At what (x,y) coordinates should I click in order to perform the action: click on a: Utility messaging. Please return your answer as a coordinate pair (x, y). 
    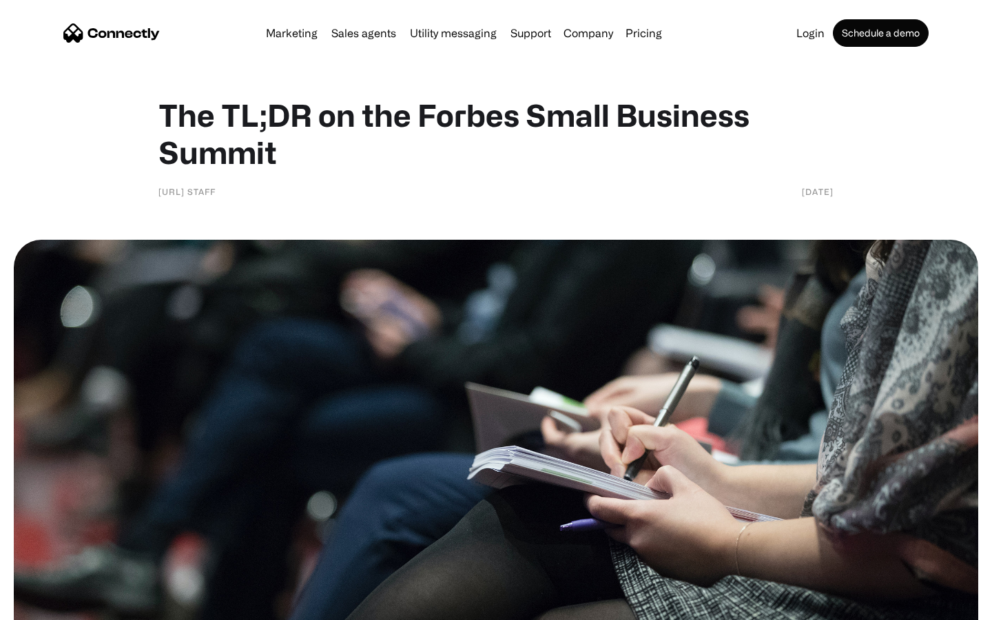
    Looking at the image, I should click on (453, 33).